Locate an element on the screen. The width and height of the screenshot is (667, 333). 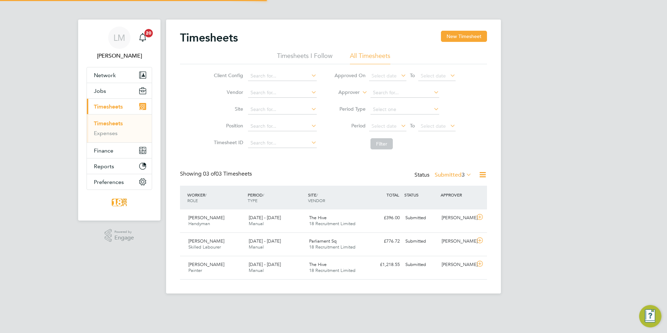
span: Engage is located at coordinates (124, 238).